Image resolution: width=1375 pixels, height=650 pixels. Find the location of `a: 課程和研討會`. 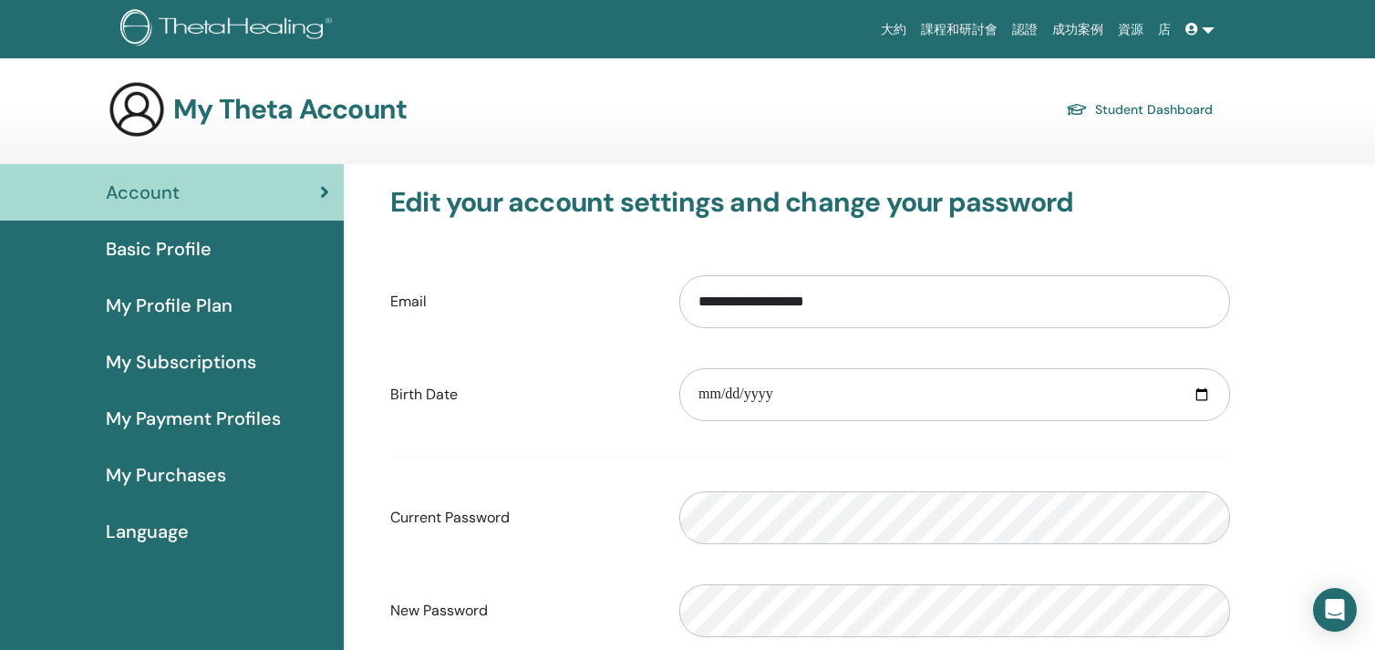

a: 課程和研討會 is located at coordinates (959, 29).